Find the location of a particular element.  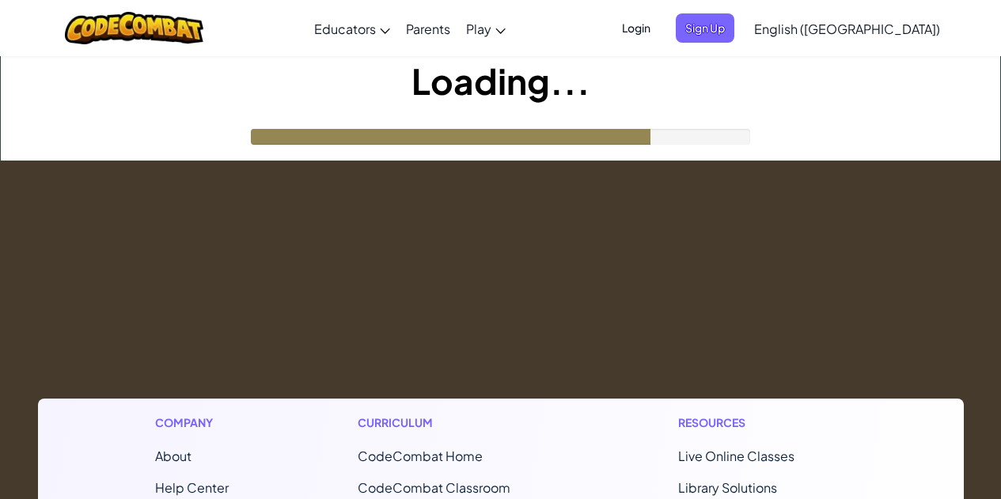

span: Sign Up is located at coordinates (705, 28).